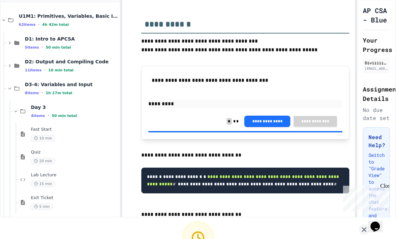 The width and height of the screenshot is (396, 239). I want to click on h2: Assignment Details, so click(376, 94).